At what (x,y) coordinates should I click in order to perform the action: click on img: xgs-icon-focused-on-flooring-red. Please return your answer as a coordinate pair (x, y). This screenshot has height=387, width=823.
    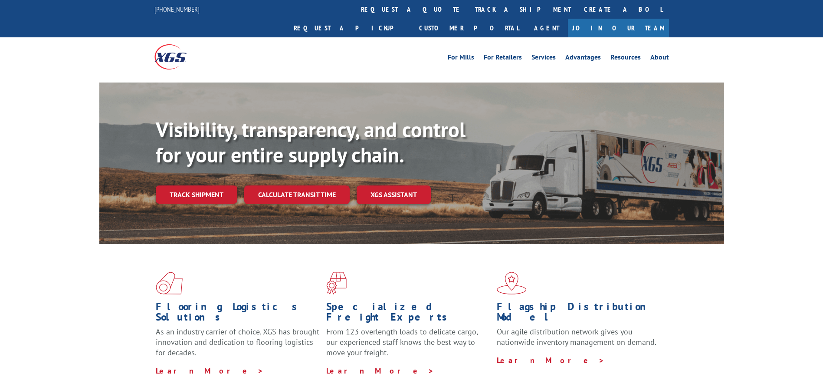
    Looking at the image, I should click on (336, 283).